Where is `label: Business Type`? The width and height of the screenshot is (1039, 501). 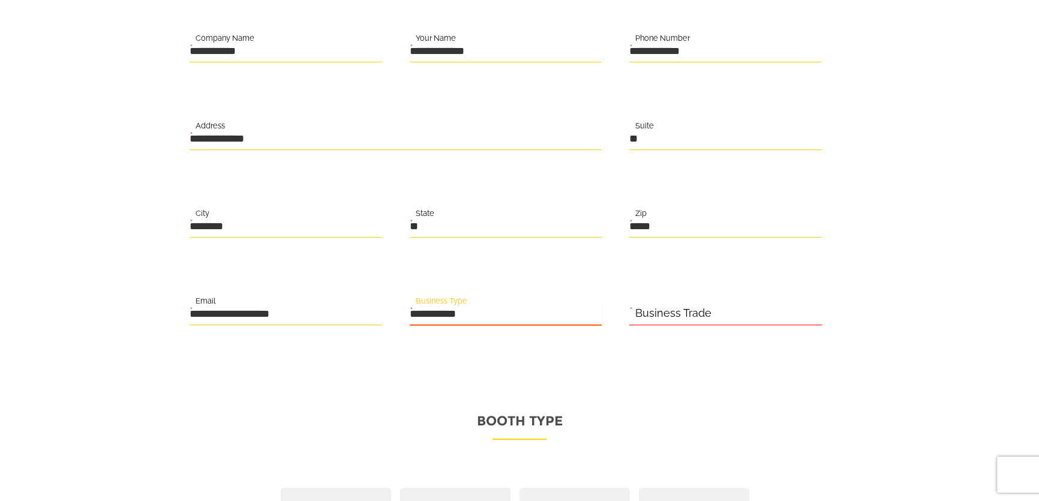 label: Business Type is located at coordinates (442, 301).